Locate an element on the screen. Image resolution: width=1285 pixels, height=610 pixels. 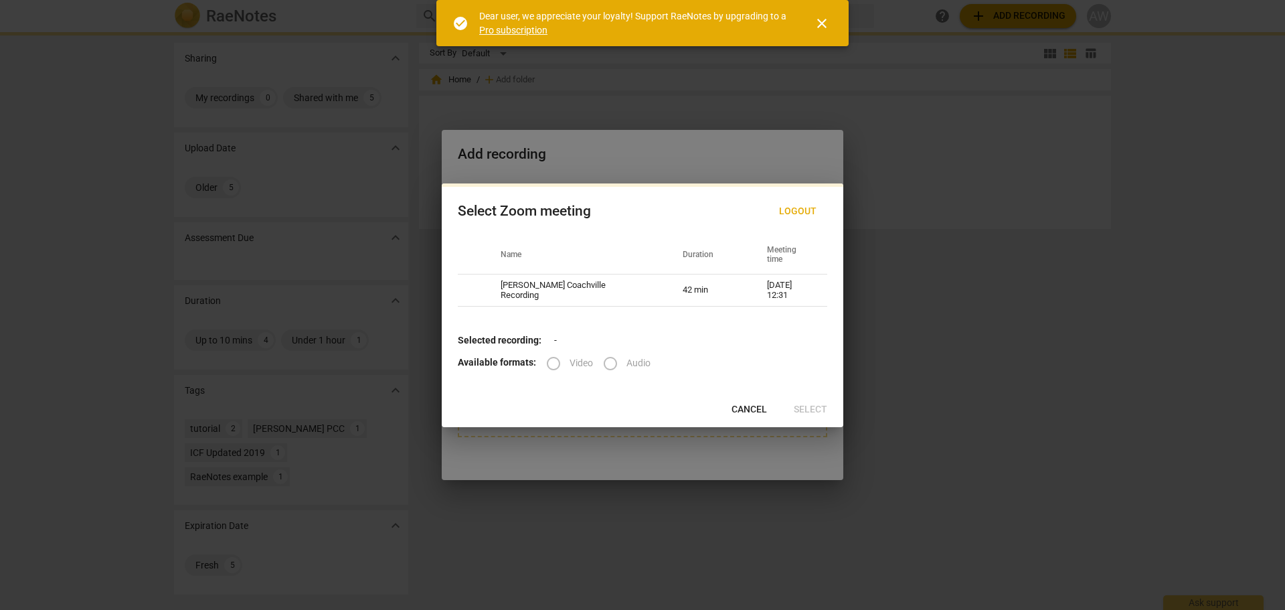
div: Select Zoom meeting is located at coordinates (524, 211).